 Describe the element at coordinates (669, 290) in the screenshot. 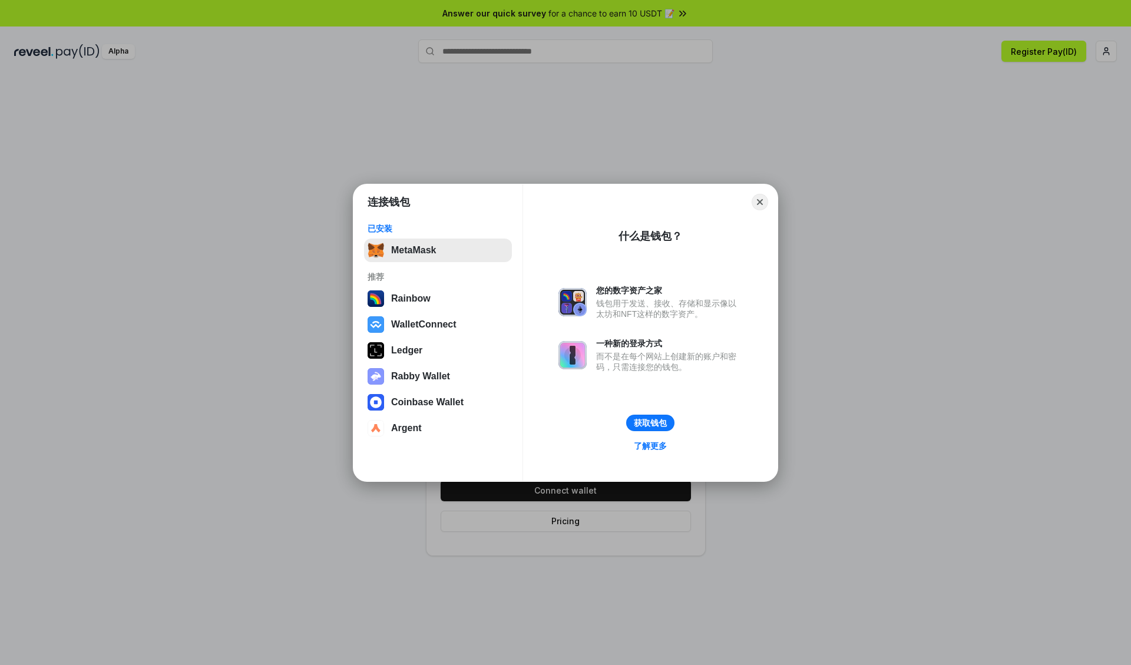

I see `div: 您的数字资产之家` at that location.